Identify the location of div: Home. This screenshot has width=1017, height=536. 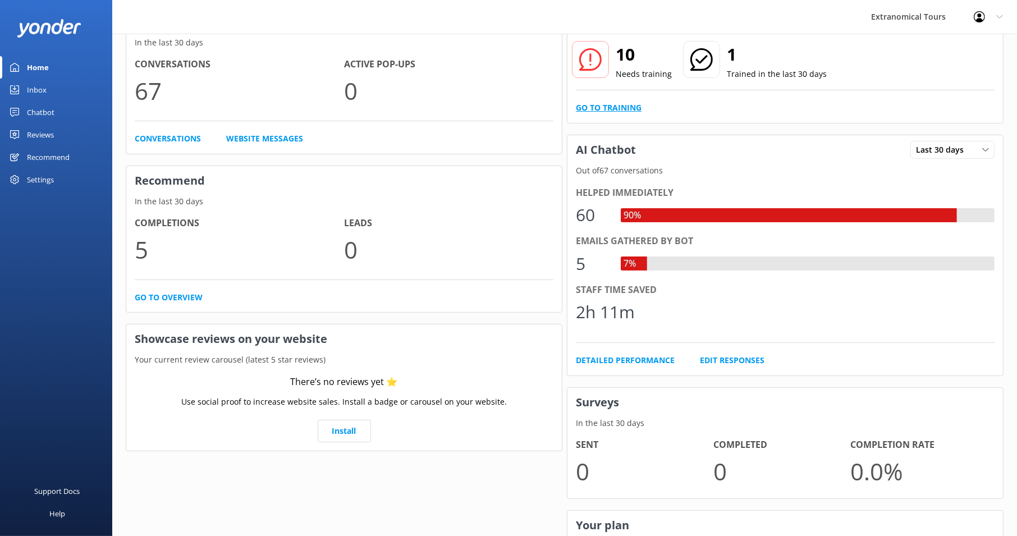
(38, 67).